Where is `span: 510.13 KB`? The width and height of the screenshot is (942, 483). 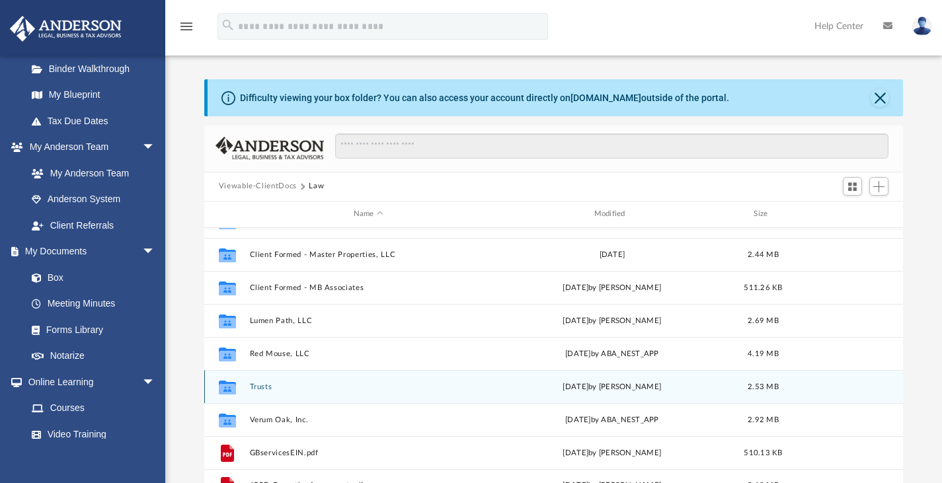 span: 510.13 KB is located at coordinates (763, 452).